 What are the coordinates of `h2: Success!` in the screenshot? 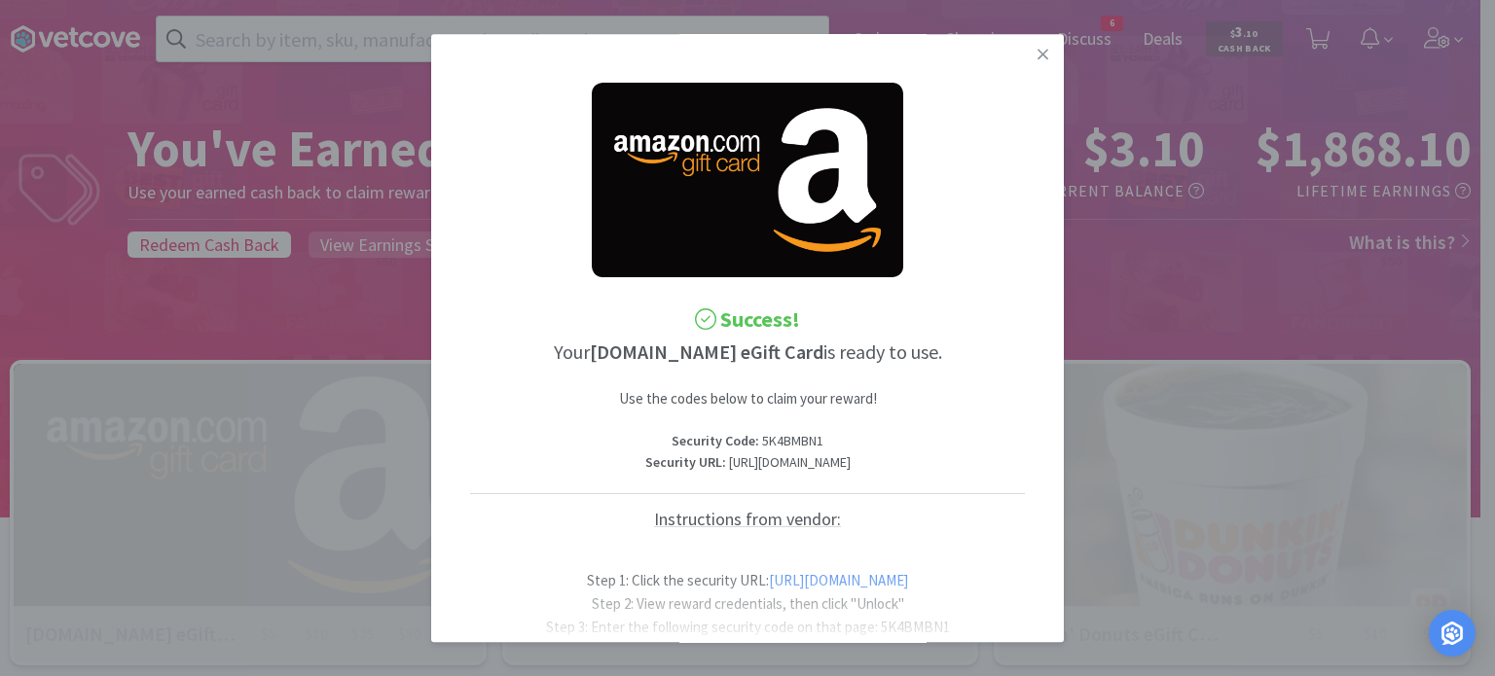 It's located at (748, 319).